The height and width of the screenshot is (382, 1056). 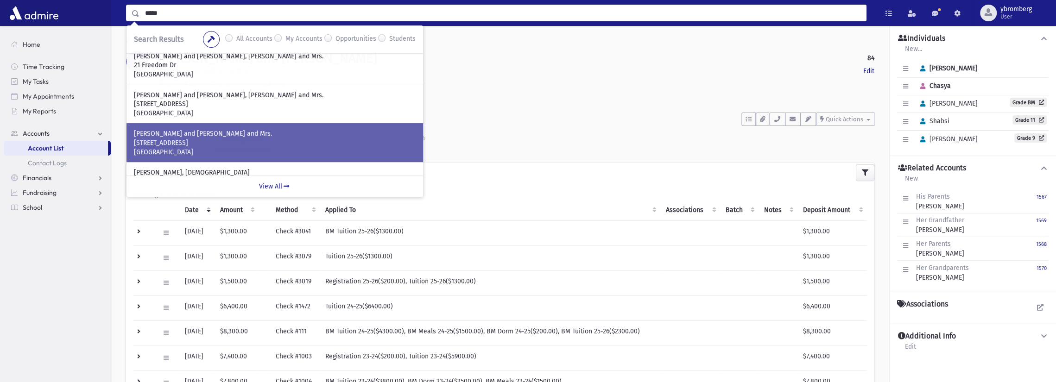 What do you see at coordinates (37, 178) in the screenshot?
I see `span: Financials` at bounding box center [37, 178].